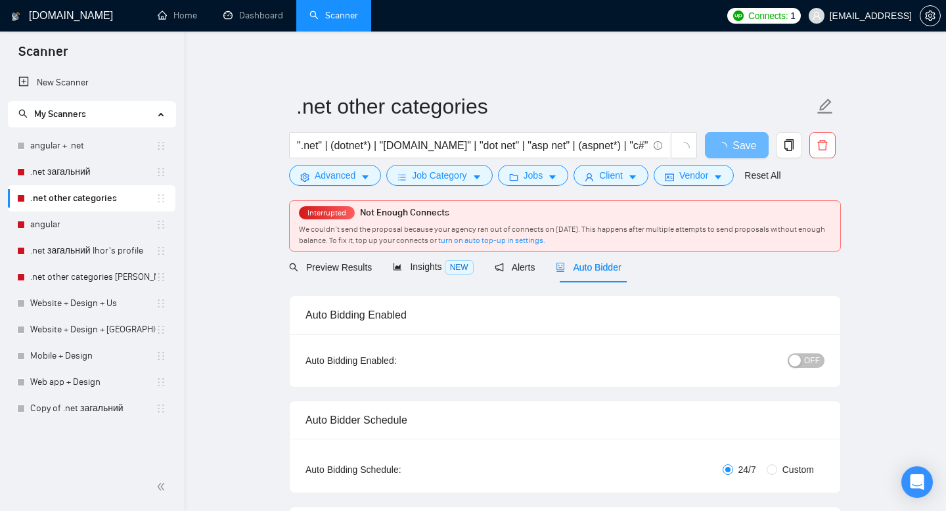  Describe the element at coordinates (327, 213) in the screenshot. I see `span: Interrupted` at that location.